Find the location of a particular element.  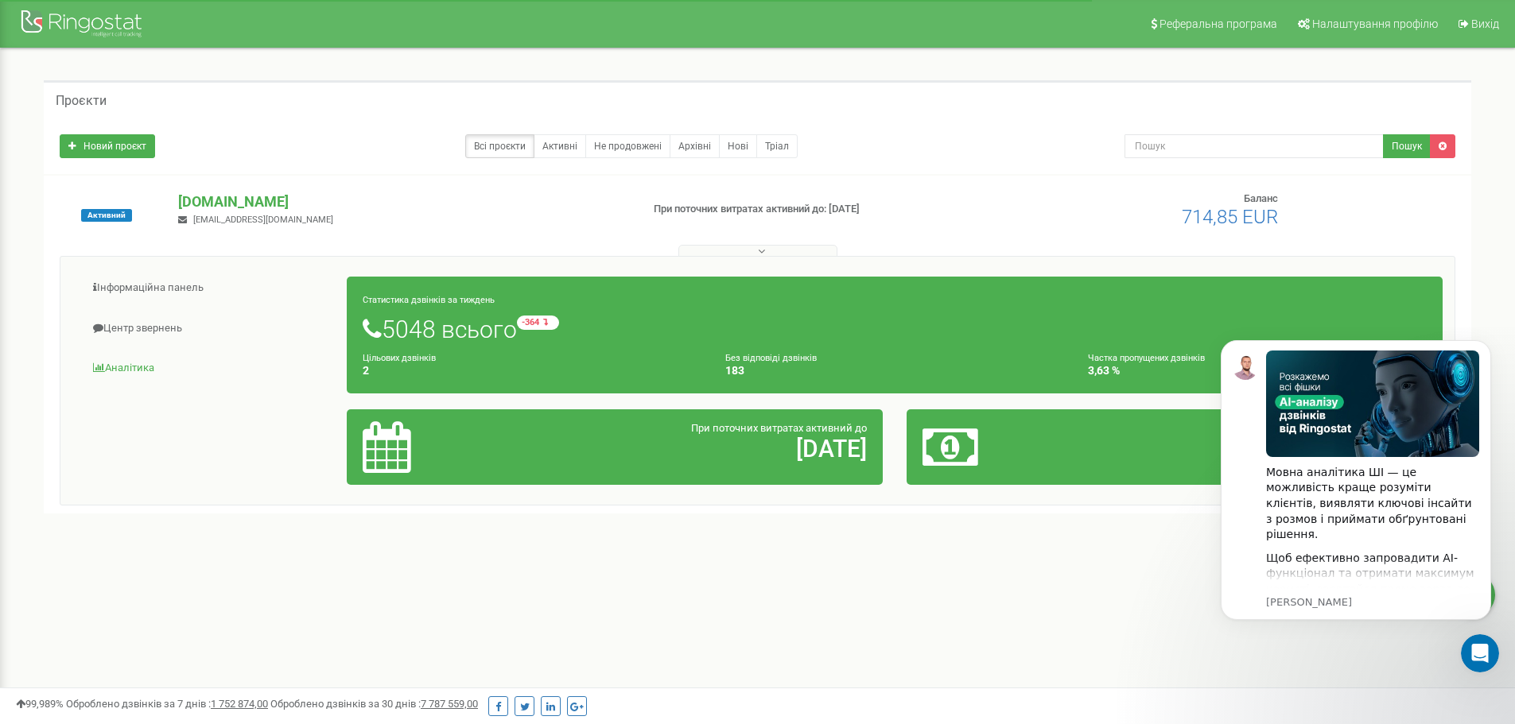

span: Оброблено дзвінків за 30 днів : is located at coordinates (374, 704).